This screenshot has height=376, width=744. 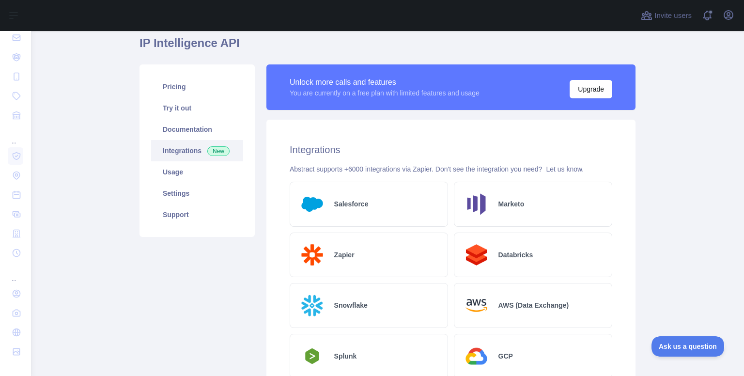 What do you see at coordinates (346, 356) in the screenshot?
I see `h2: Splunk` at bounding box center [346, 356].